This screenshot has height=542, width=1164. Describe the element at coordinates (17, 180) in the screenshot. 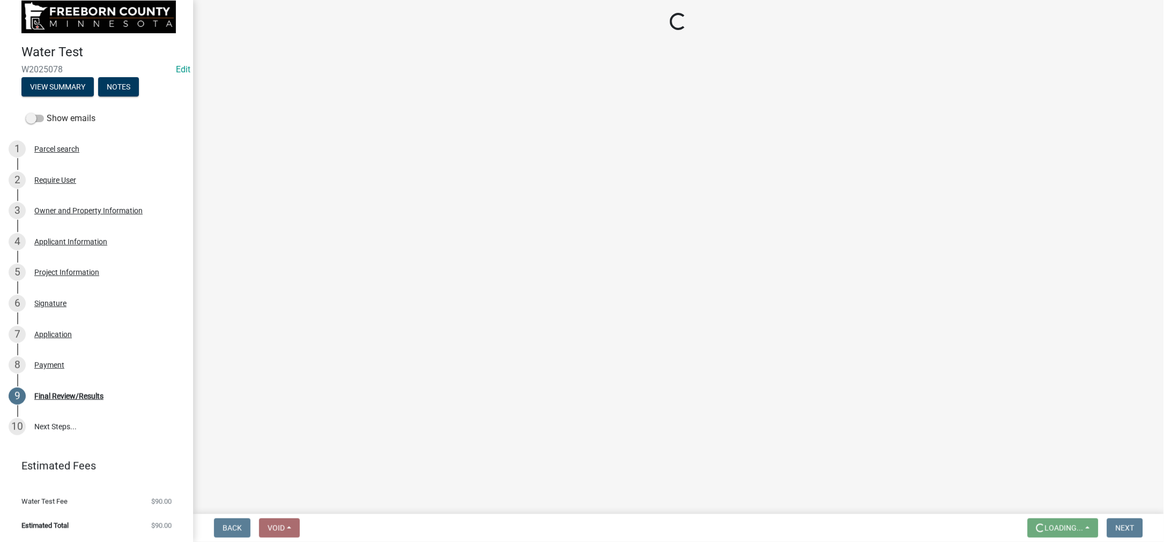

I see `div: 2` at that location.